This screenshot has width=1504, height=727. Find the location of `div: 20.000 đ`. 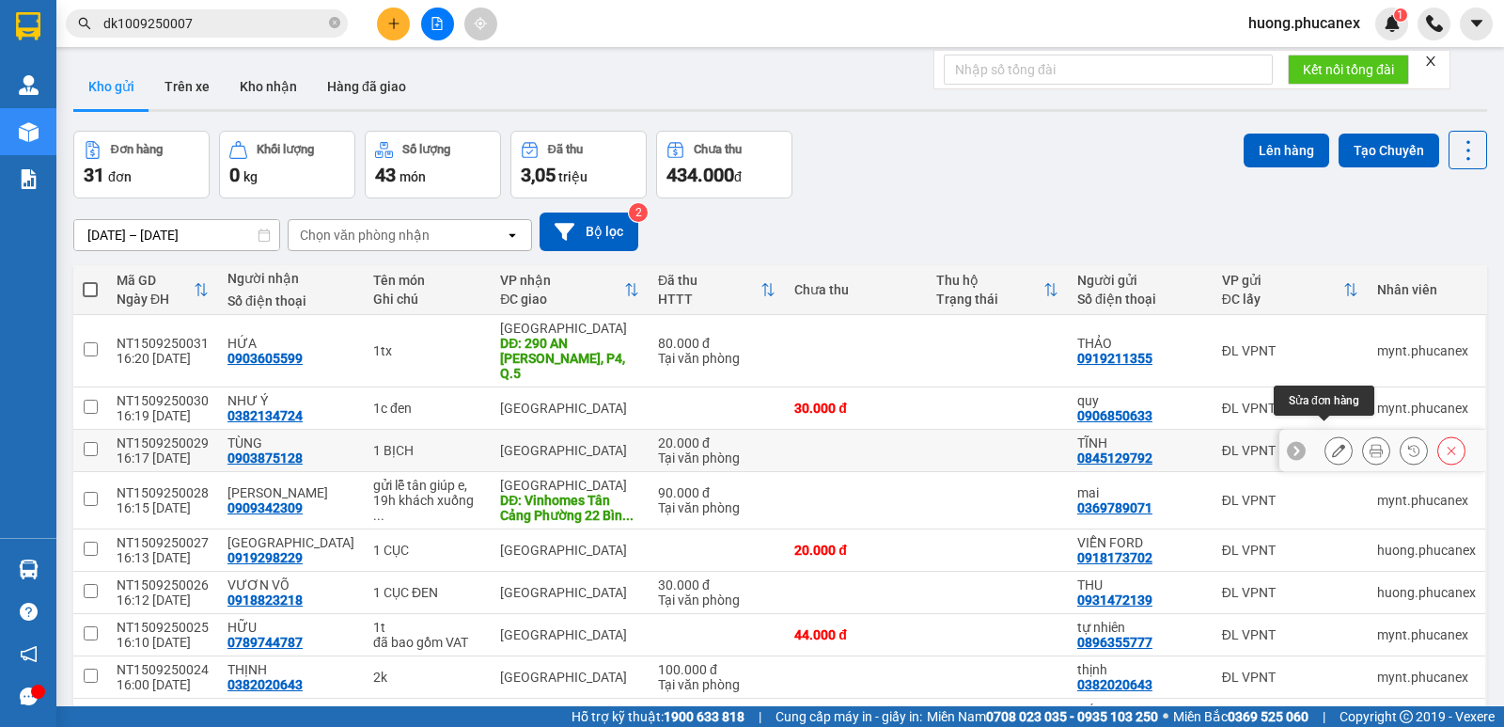

div: 20.000 đ is located at coordinates (856, 550).